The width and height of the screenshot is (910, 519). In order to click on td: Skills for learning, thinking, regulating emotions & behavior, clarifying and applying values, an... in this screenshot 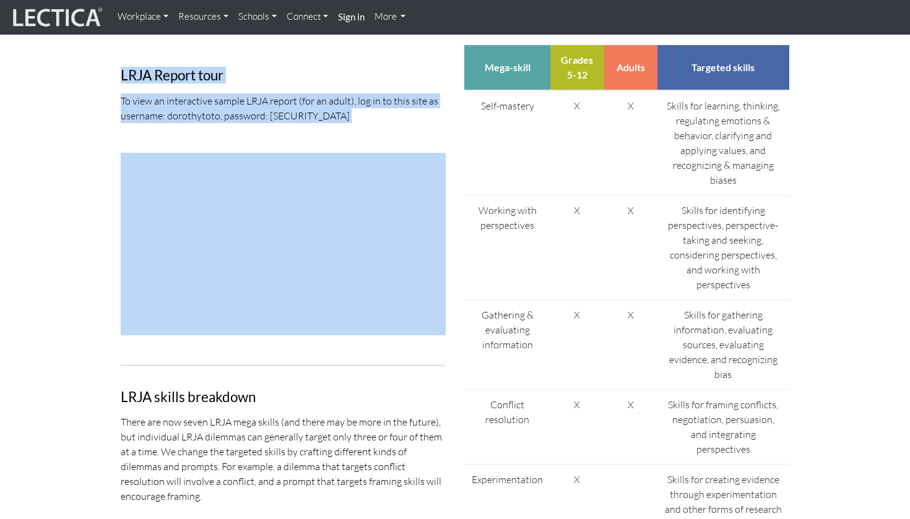, I will do `click(723, 143)`.